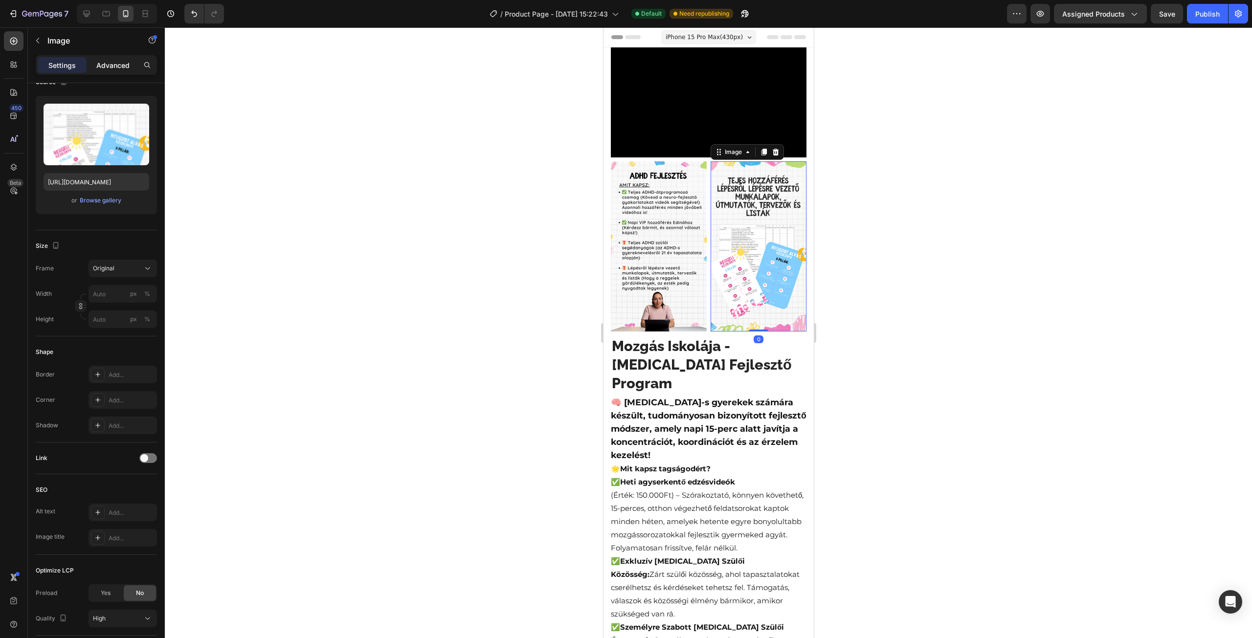 The width and height of the screenshot is (1252, 638). Describe the element at coordinates (99, 618) in the screenshot. I see `span: High` at that location.